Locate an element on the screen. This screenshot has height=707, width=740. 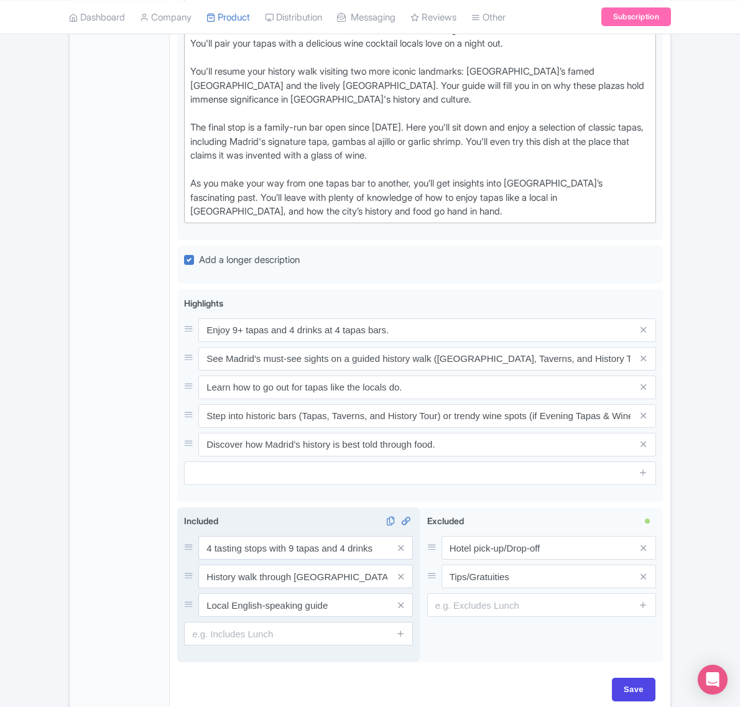
input: e.g. Excludes Lunch is located at coordinates (542, 605).